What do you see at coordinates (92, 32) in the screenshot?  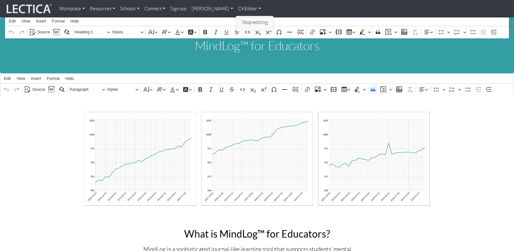 I see `button: Heading 1, Heading` at bounding box center [92, 32].